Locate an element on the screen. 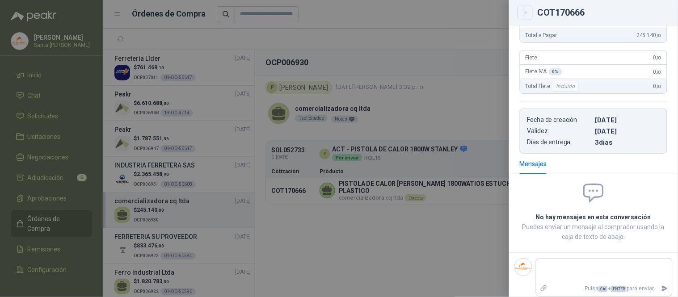 This screenshot has height=297, width=678. span: Total a Pagar is located at coordinates (541, 35).